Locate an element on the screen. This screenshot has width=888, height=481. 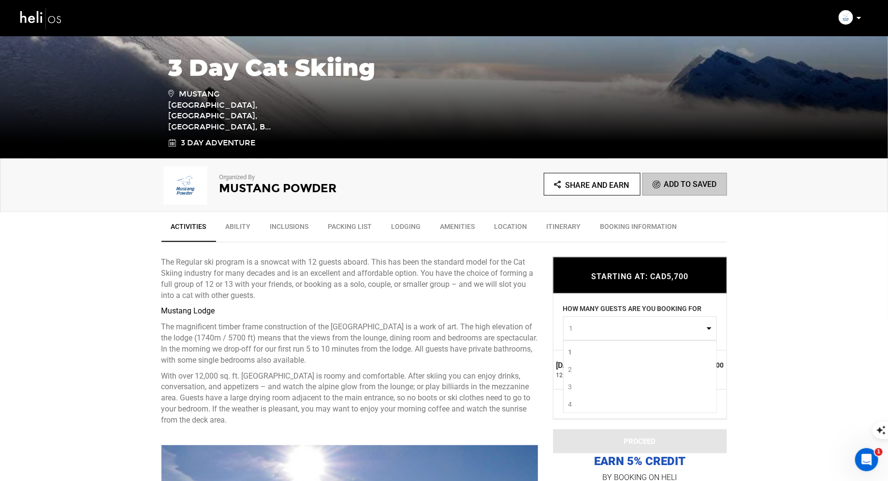
a: View All Slots is located at coordinates (640, 405).